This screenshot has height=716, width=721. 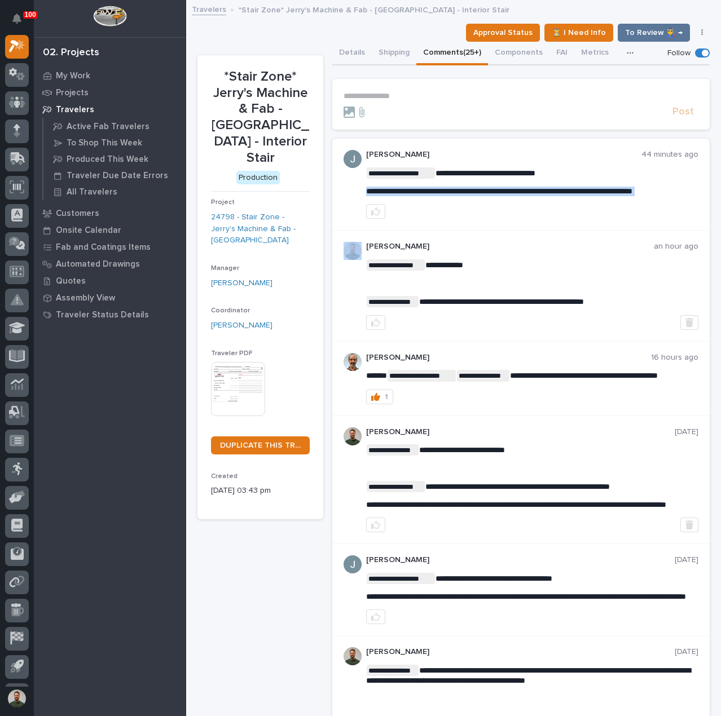 What do you see at coordinates (108, 127) in the screenshot?
I see `p: Active Fab Travelers` at bounding box center [108, 127].